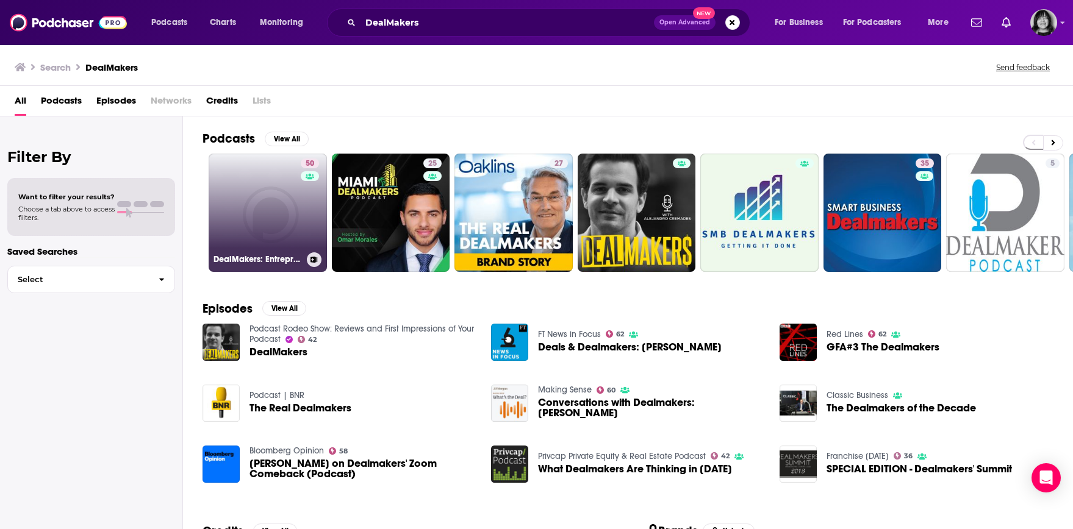 This screenshot has height=529, width=1073. I want to click on a: GFA#3 The Dealmakers, so click(883, 347).